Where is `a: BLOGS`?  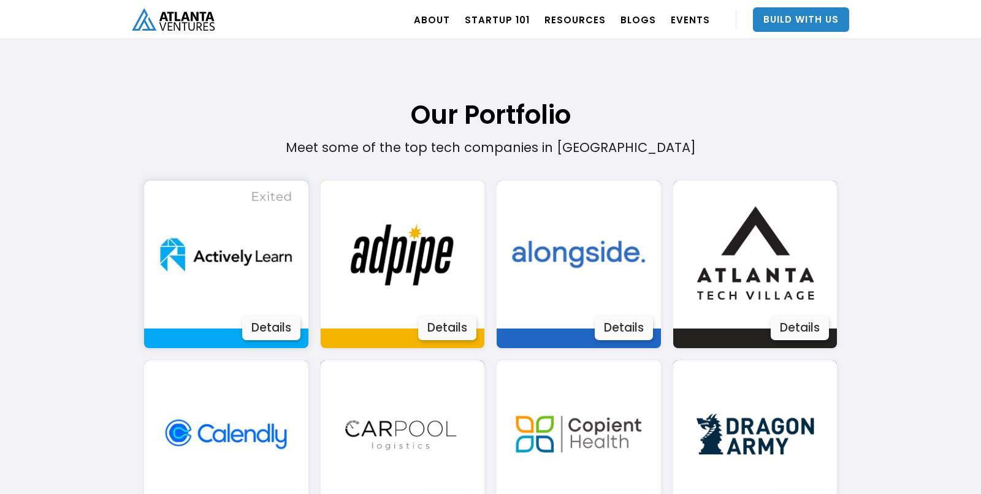 a: BLOGS is located at coordinates (638, 20).